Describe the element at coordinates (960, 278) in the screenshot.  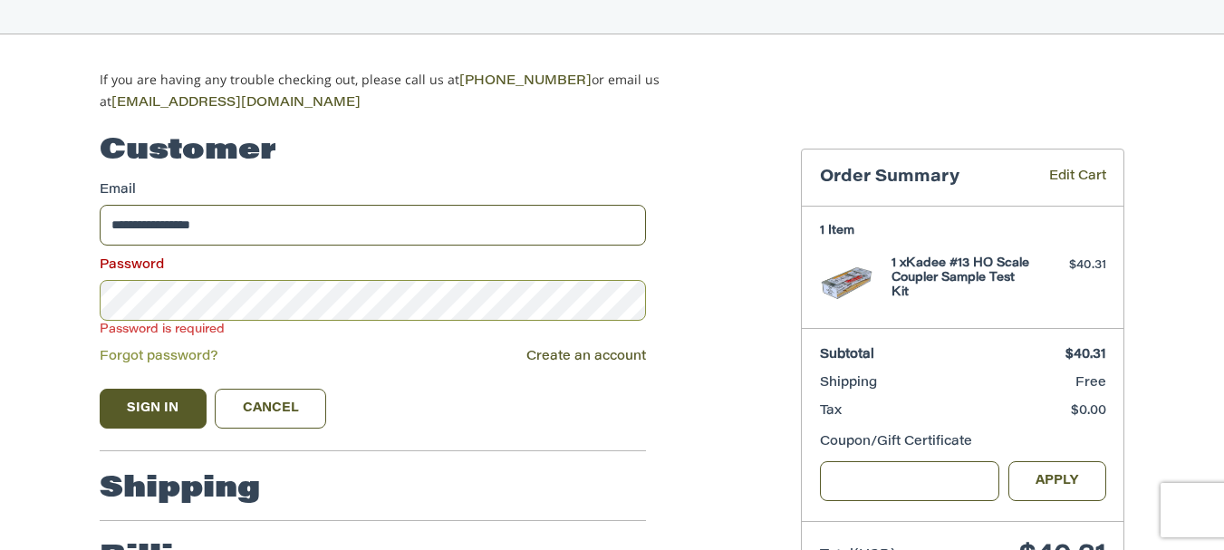
I see `h4: 1 x Kadee #13 HO Scale Coupler Sample Test Kit` at that location.